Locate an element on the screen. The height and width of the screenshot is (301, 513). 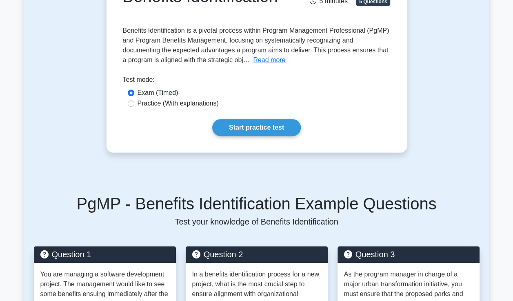
h5: Question 1 is located at coordinates (105, 254).